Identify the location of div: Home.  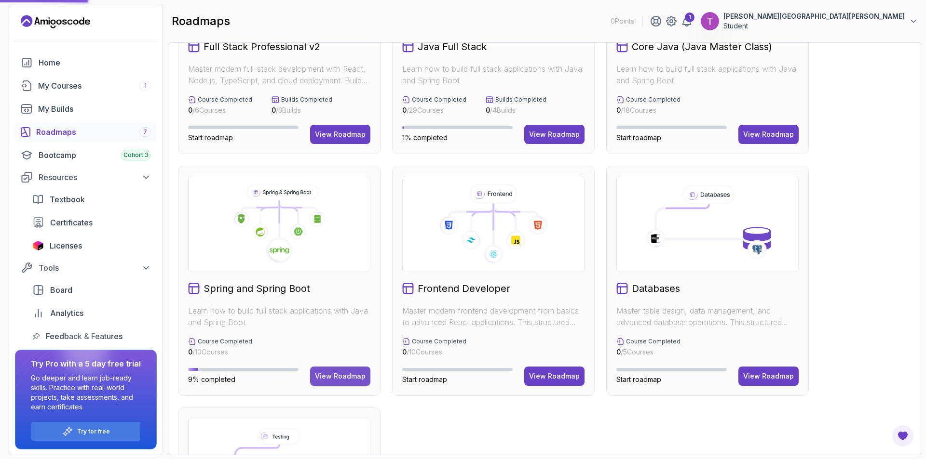
(94, 63).